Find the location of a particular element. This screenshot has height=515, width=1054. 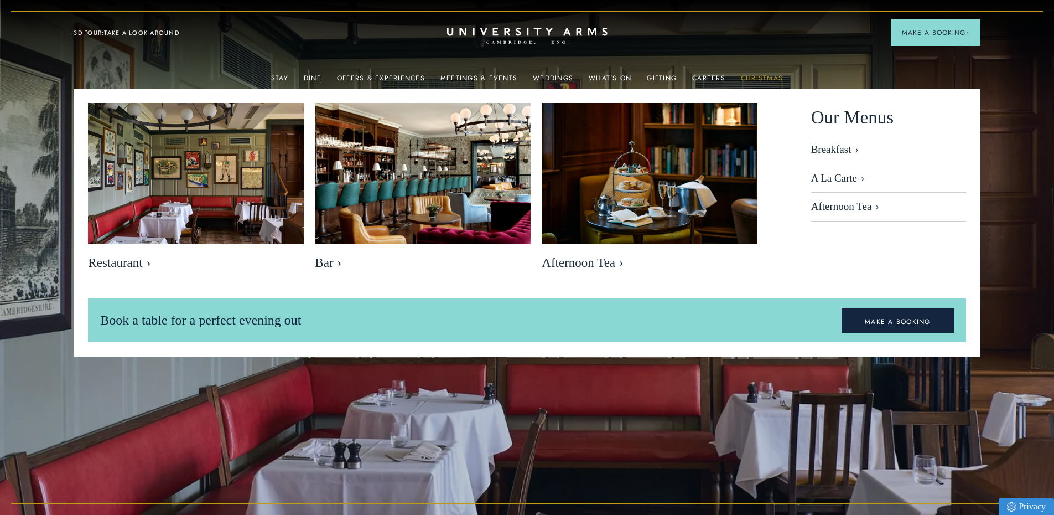

a: image-b49cb22997400f3f08bed174b2325b8c369ebe22-8192x5461-jpg Bar is located at coordinates (423, 189).